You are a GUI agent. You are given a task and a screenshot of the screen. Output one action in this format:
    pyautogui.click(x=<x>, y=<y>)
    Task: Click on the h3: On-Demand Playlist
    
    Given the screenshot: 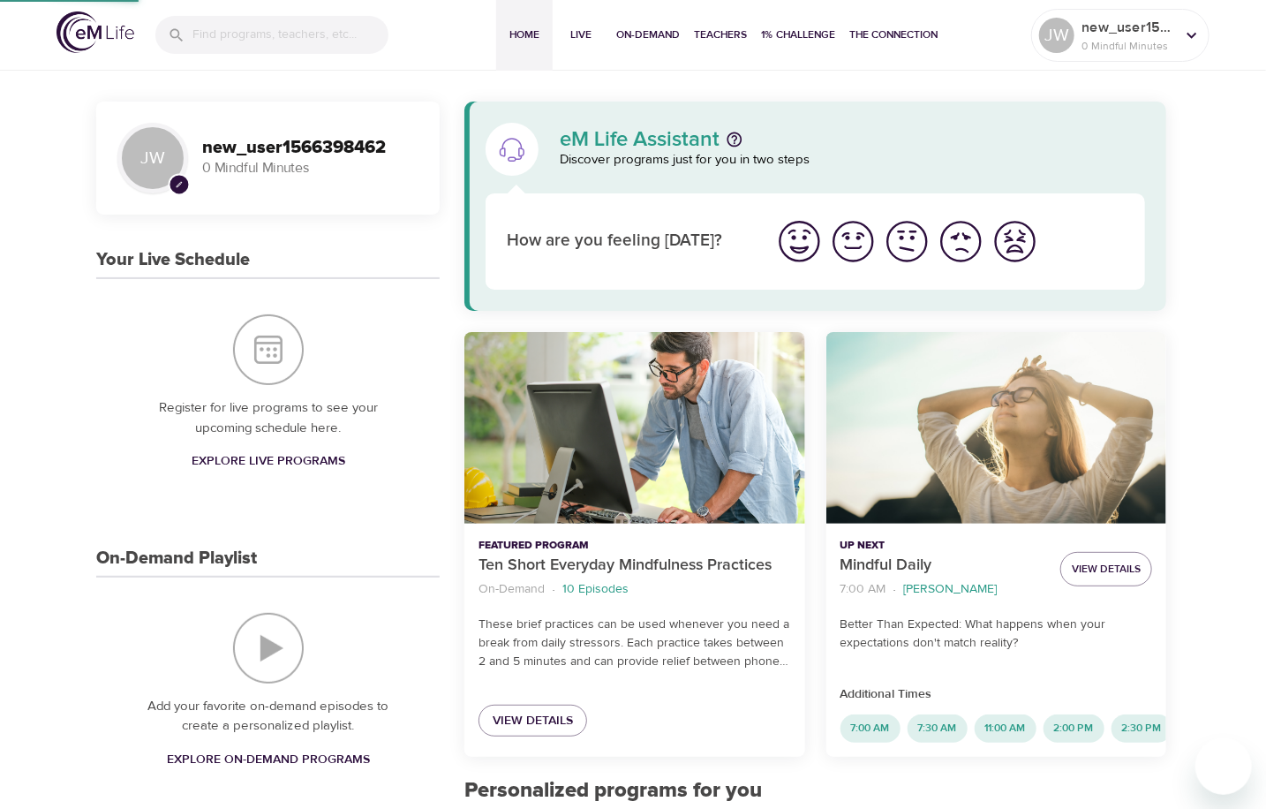 What is the action you would take?
    pyautogui.click(x=177, y=558)
    